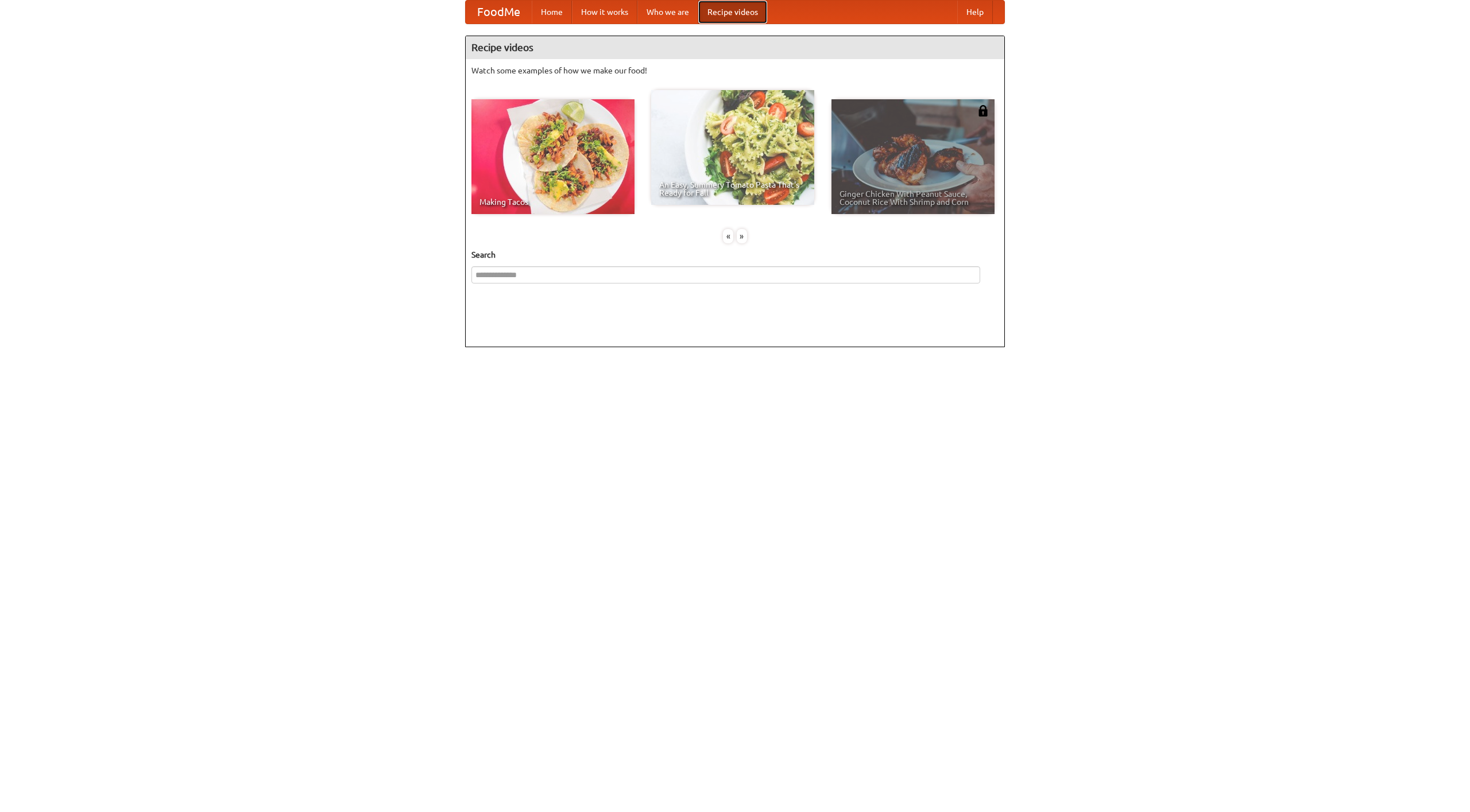 The width and height of the screenshot is (1470, 812). Describe the element at coordinates (975, 12) in the screenshot. I see `a: Help` at that location.